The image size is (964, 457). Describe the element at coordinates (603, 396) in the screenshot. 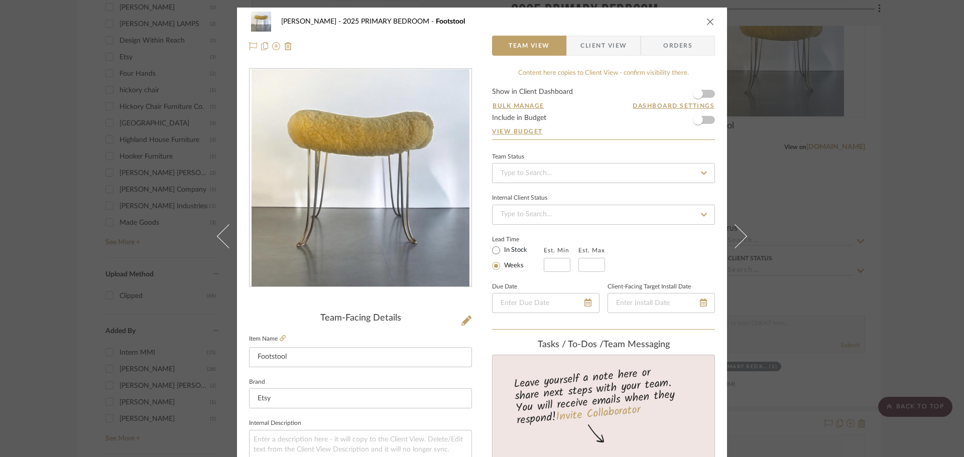

I see `div: Leave yourself a note here or share next steps with your team. You will receive emails when they ...` at that location.